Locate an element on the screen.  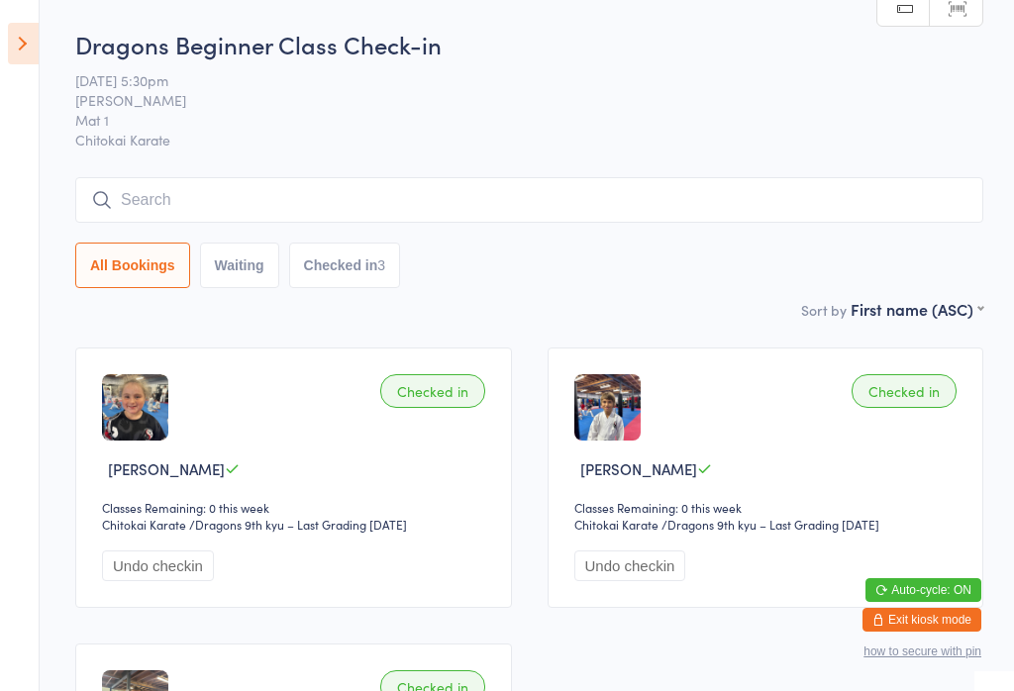
span: Chitokai Karate is located at coordinates (529, 140).